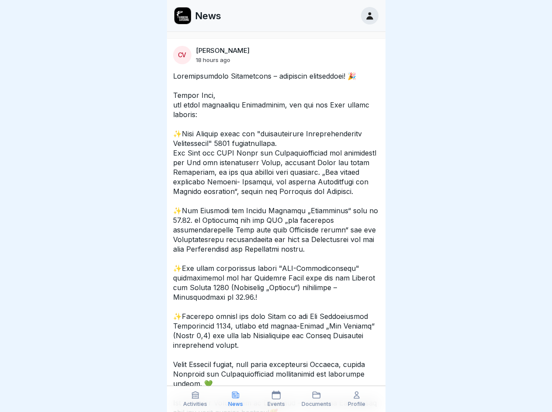 The image size is (552, 412). I want to click on p: 18 hours ago, so click(213, 60).